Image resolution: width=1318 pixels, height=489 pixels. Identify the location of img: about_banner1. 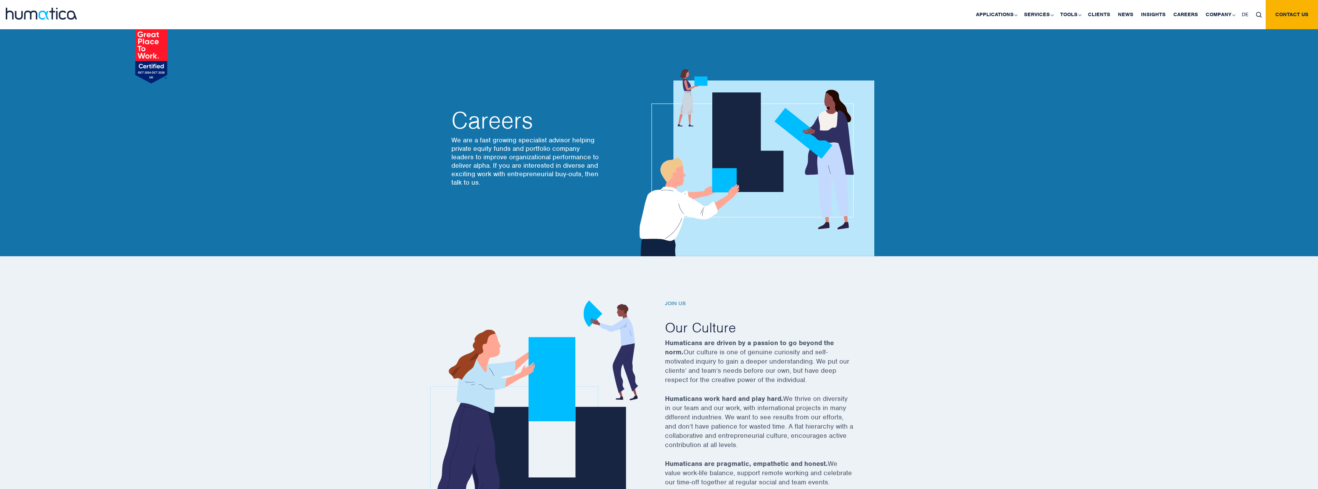
(753, 163).